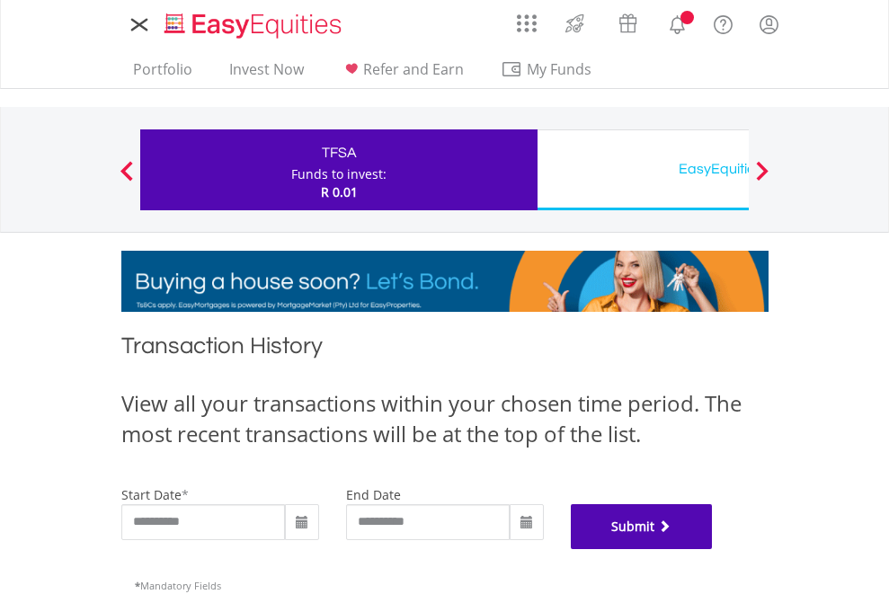 The height and width of the screenshot is (603, 889). Describe the element at coordinates (373, 494) in the screenshot. I see `label: end date` at that location.